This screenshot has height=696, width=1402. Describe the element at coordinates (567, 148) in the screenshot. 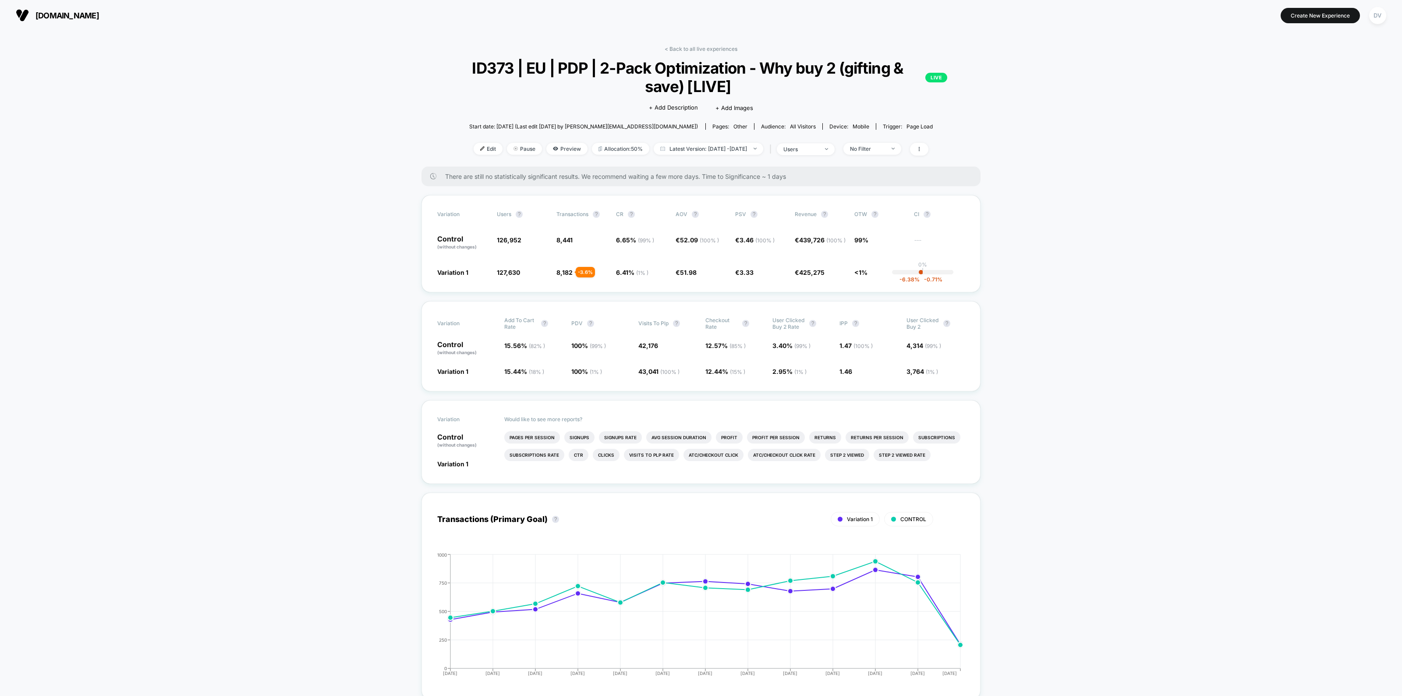

I see `span: Preview` at that location.